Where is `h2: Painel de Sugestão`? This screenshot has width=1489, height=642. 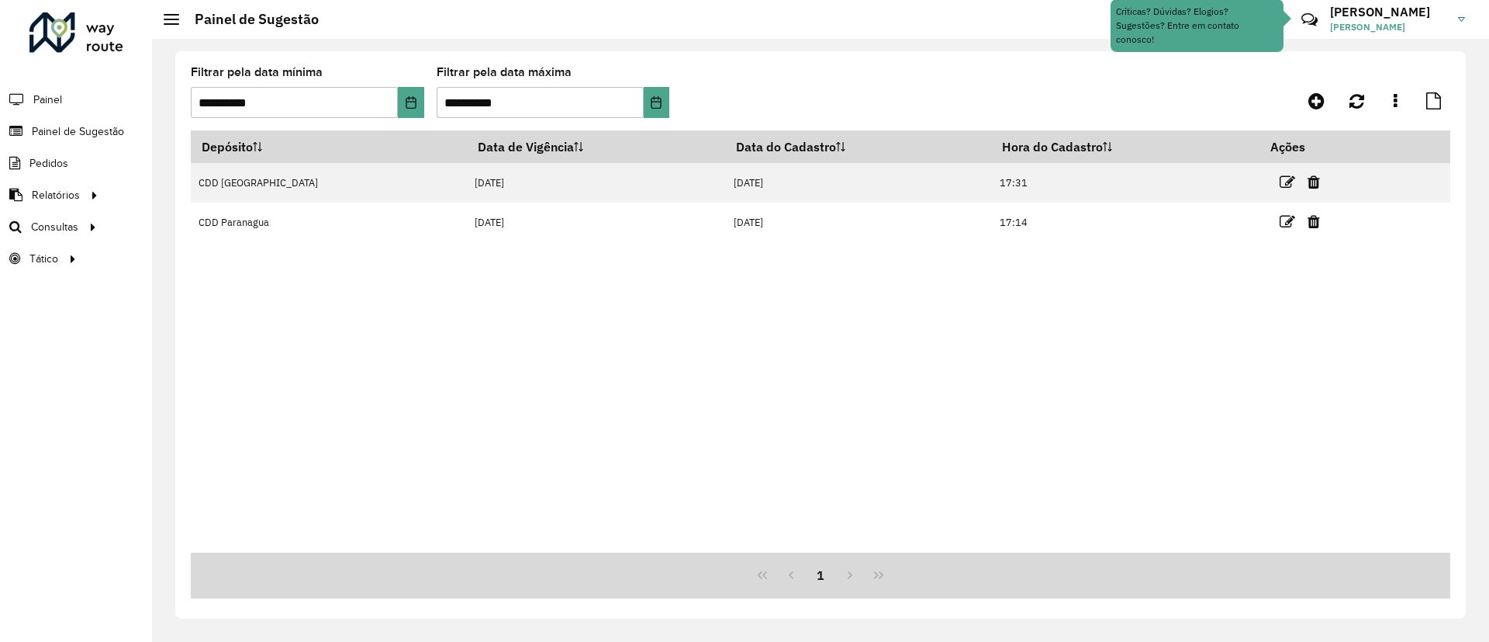 h2: Painel de Sugestão is located at coordinates (249, 19).